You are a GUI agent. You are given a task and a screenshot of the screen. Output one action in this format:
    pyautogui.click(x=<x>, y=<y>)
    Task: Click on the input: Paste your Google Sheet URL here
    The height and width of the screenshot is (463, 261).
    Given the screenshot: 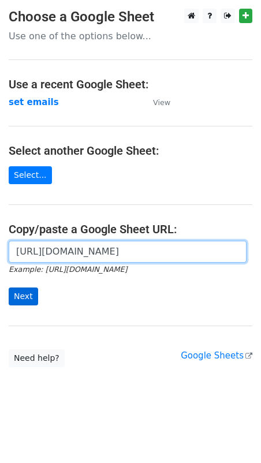 What is the action you would take?
    pyautogui.click(x=127, y=251)
    